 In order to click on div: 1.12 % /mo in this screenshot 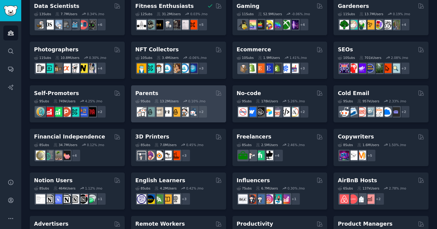, I will do `click(93, 188)`.